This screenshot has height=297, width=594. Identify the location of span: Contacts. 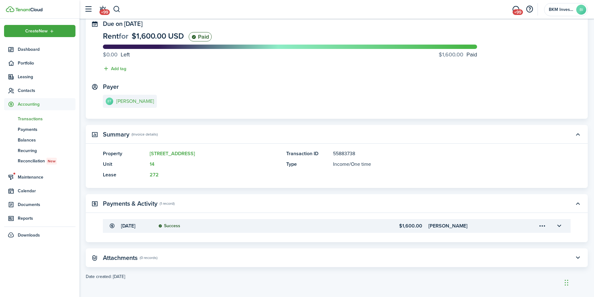
(46, 90).